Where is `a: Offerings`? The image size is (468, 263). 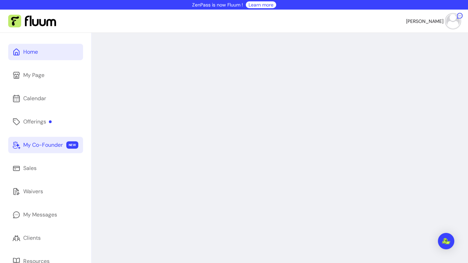 a: Offerings is located at coordinates (45, 122).